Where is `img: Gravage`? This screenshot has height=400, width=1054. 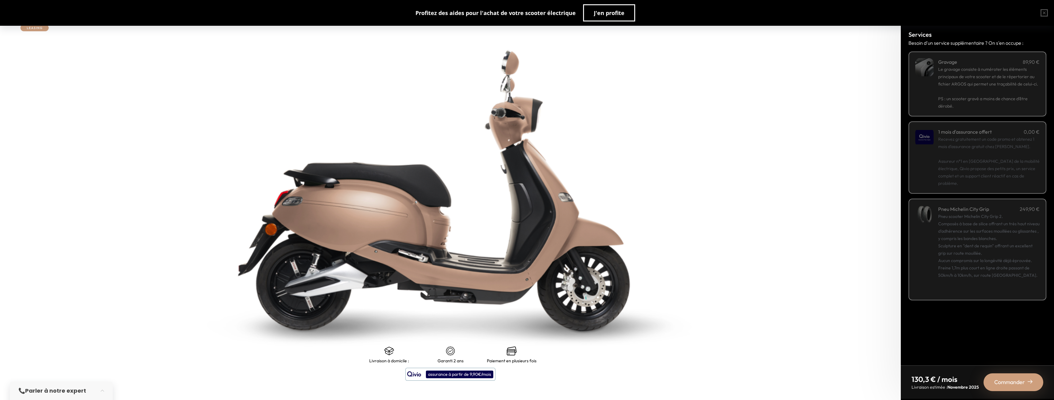 img: Gravage is located at coordinates (924, 67).